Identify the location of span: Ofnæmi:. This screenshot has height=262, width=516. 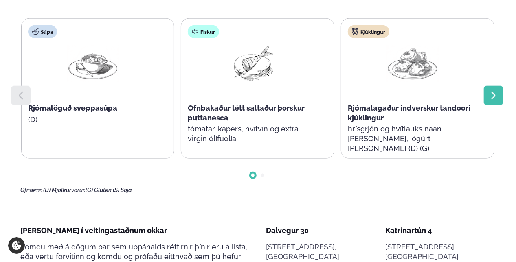
(31, 190).